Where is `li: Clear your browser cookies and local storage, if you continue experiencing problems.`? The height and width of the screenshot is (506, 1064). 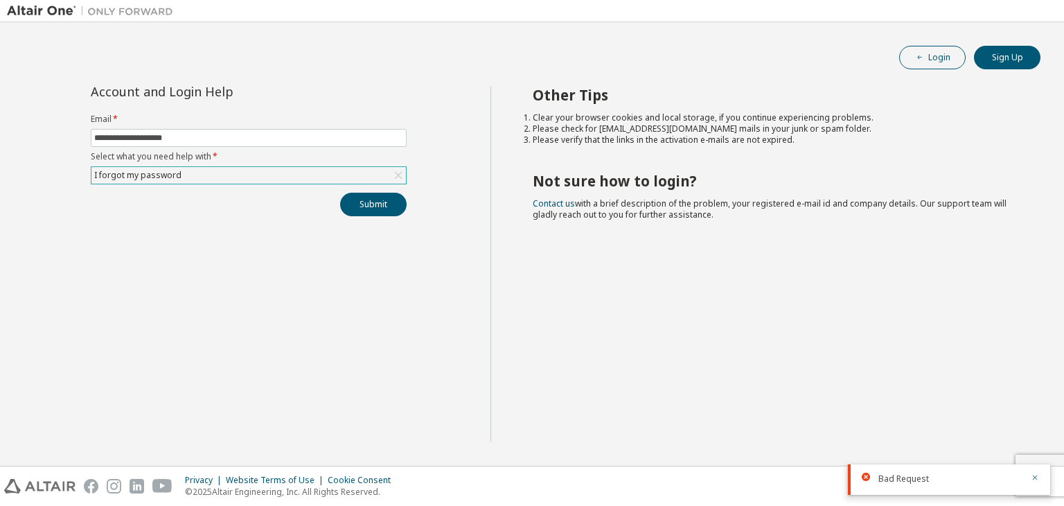 li: Clear your browser cookies and local storage, if you continue experiencing problems. is located at coordinates (774, 118).